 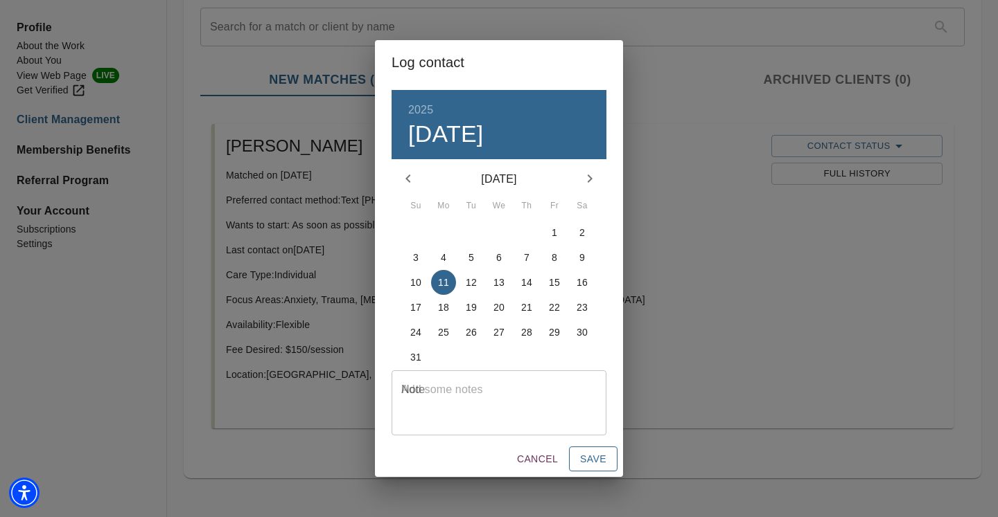 I want to click on p: 2, so click(x=582, y=233).